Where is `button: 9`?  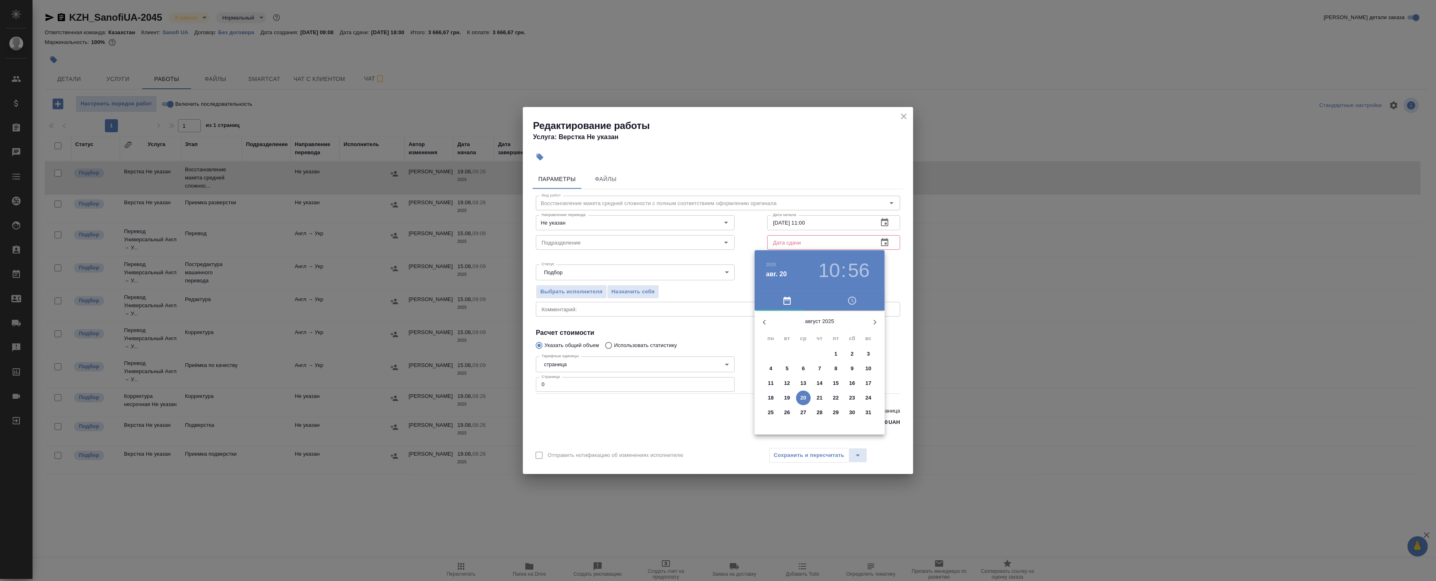 button: 9 is located at coordinates (852, 368).